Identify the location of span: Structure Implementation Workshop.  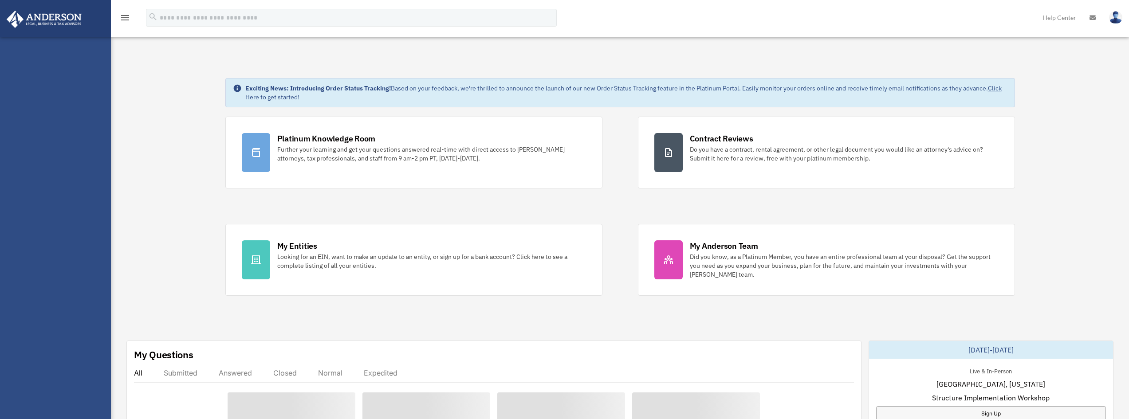
(991, 398).